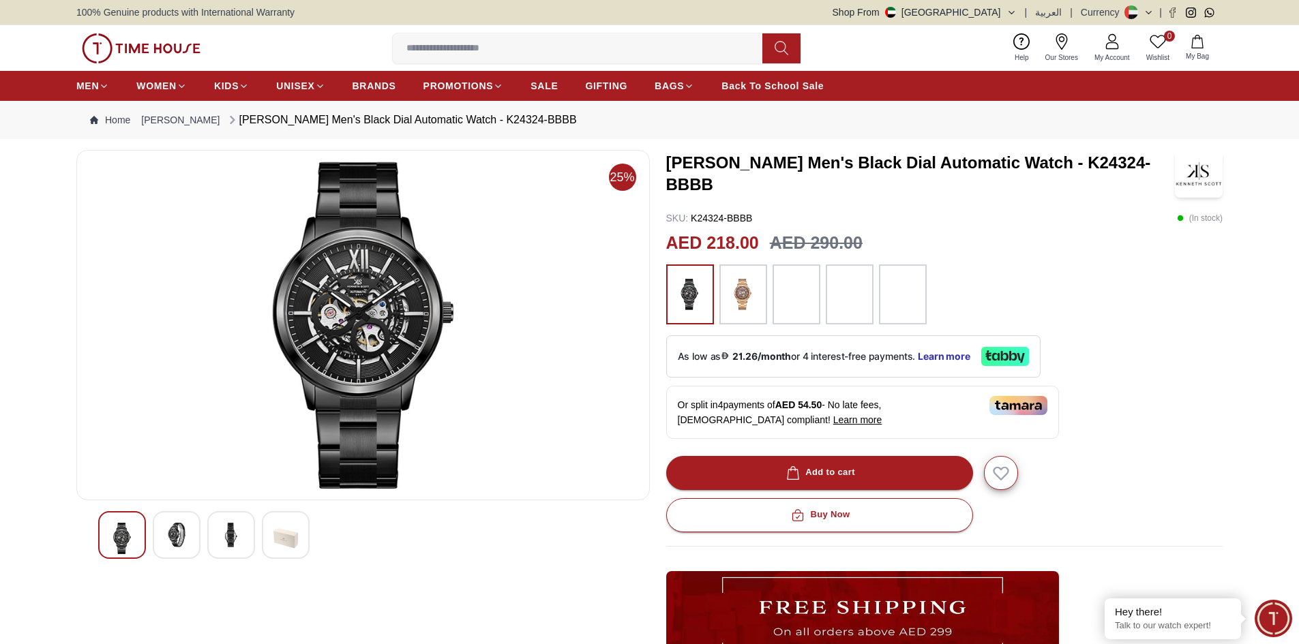 The image size is (1299, 644). What do you see at coordinates (677, 218) in the screenshot?
I see `span: SKU :` at bounding box center [677, 218].